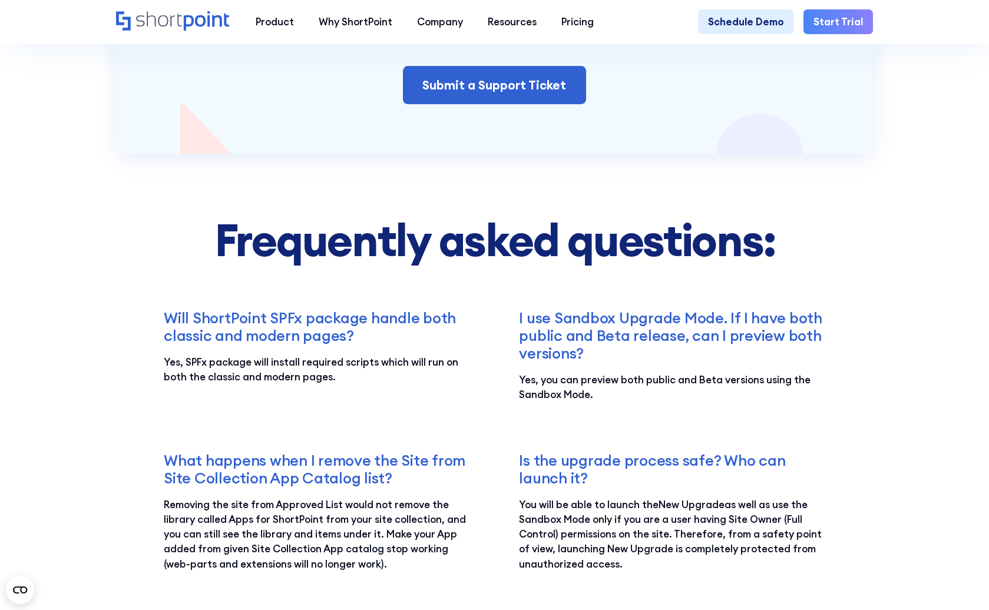  What do you see at coordinates (440, 21) in the screenshot?
I see `div: Company` at bounding box center [440, 21].